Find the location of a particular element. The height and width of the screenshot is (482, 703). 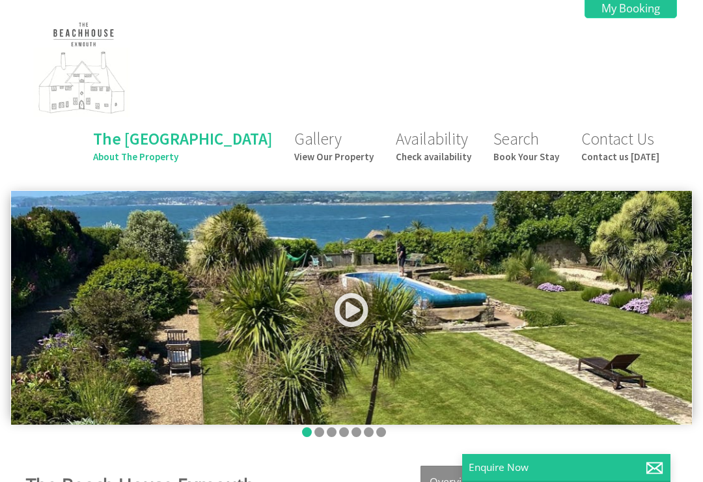

small: Check availability is located at coordinates (434, 156).